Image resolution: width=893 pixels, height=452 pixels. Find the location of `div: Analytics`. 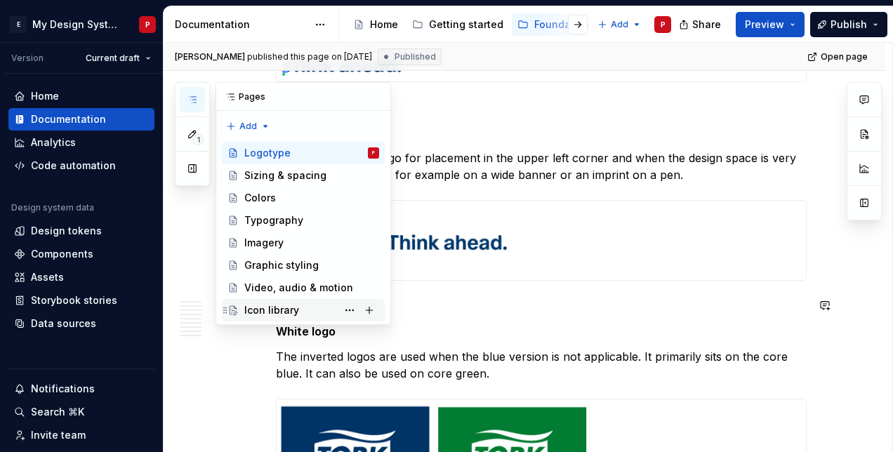

div: Analytics is located at coordinates (53, 143).